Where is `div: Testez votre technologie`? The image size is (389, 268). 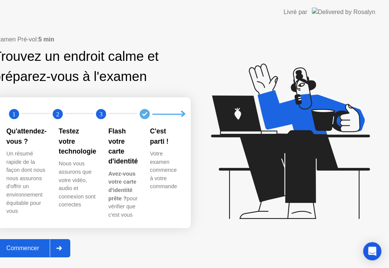
div: Testez votre technologie is located at coordinates (77, 141).